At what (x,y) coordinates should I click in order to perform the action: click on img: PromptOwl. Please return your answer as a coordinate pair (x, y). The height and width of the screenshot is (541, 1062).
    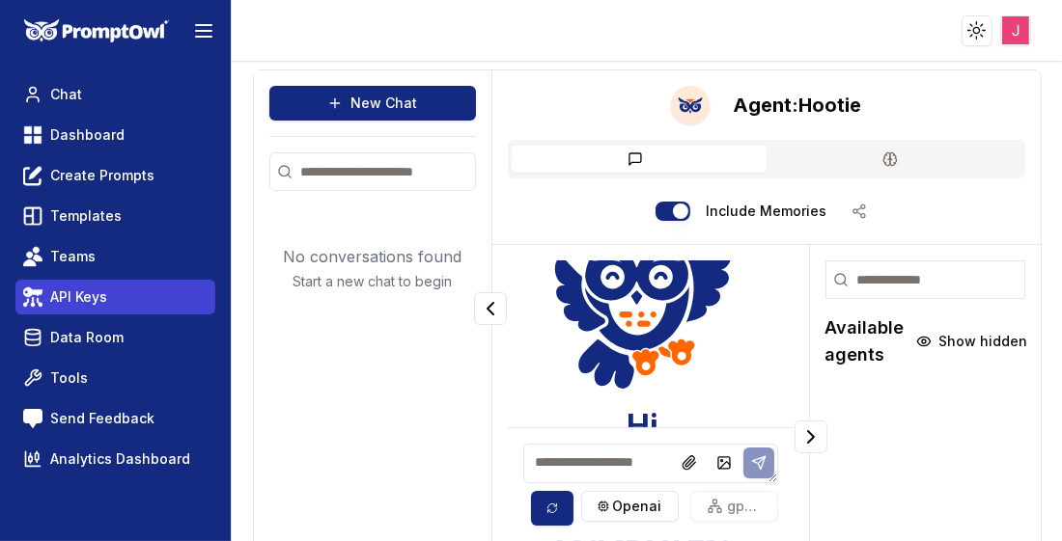
    Looking at the image, I should click on (97, 31).